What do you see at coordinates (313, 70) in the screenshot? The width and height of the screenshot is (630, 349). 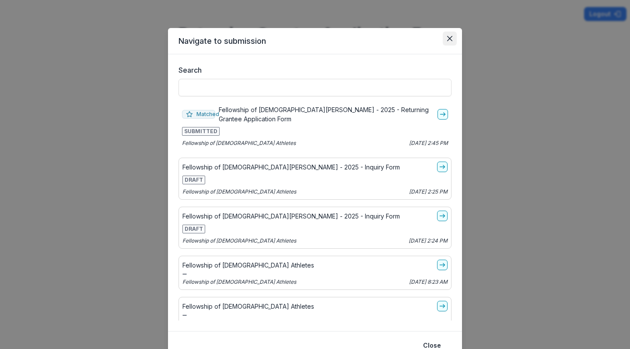 I see `label: Search` at bounding box center [313, 70].